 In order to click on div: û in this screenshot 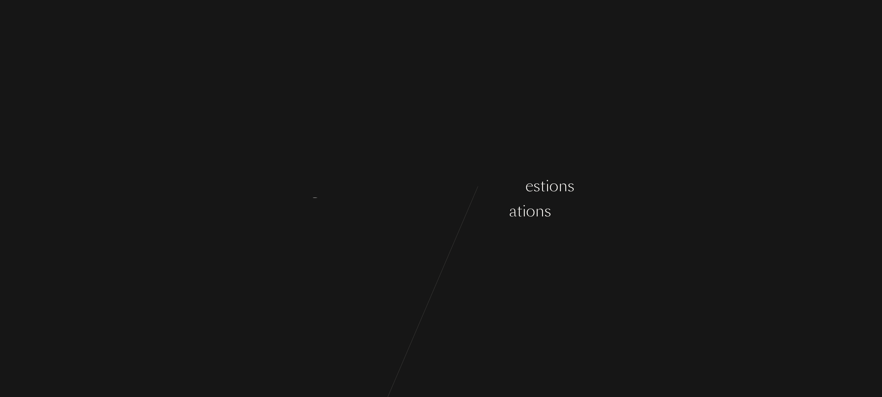, I will do `click(408, 211)`.